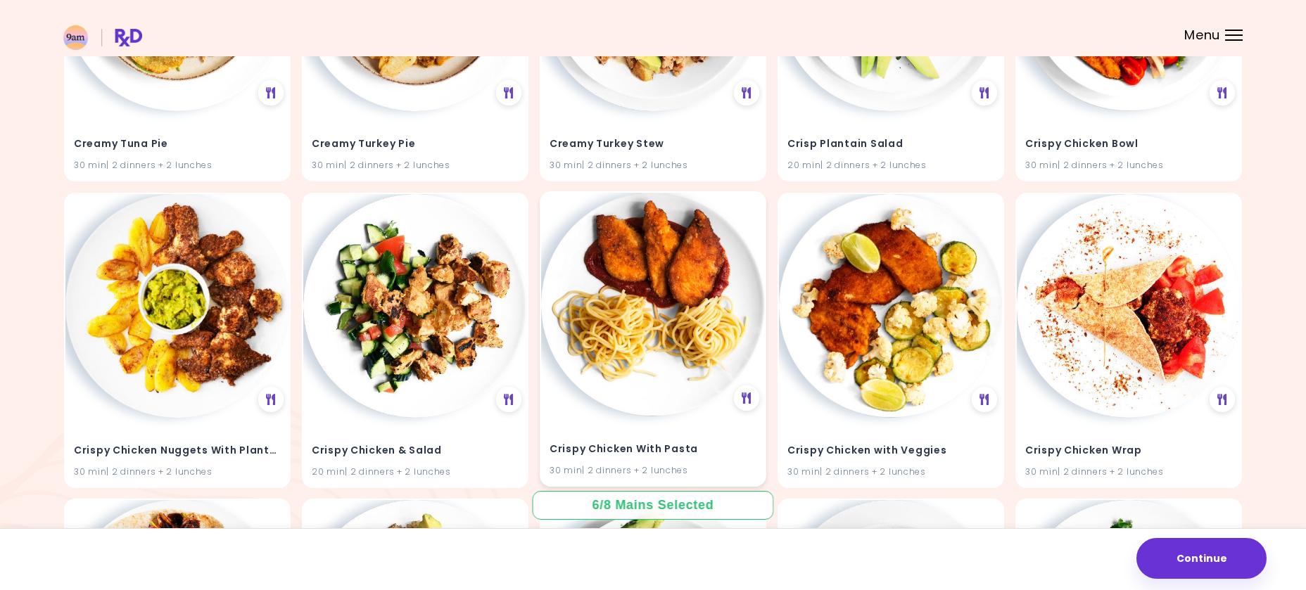 This screenshot has height=590, width=1306. What do you see at coordinates (177, 144) in the screenshot?
I see `h4: Creamy Tuna Pie` at bounding box center [177, 144].